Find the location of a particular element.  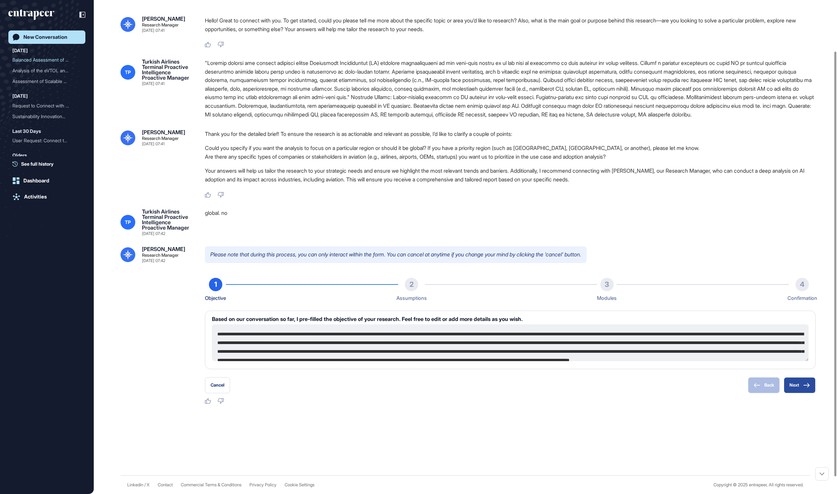

div: User Request: Connect to Reese is located at coordinates (47, 141).